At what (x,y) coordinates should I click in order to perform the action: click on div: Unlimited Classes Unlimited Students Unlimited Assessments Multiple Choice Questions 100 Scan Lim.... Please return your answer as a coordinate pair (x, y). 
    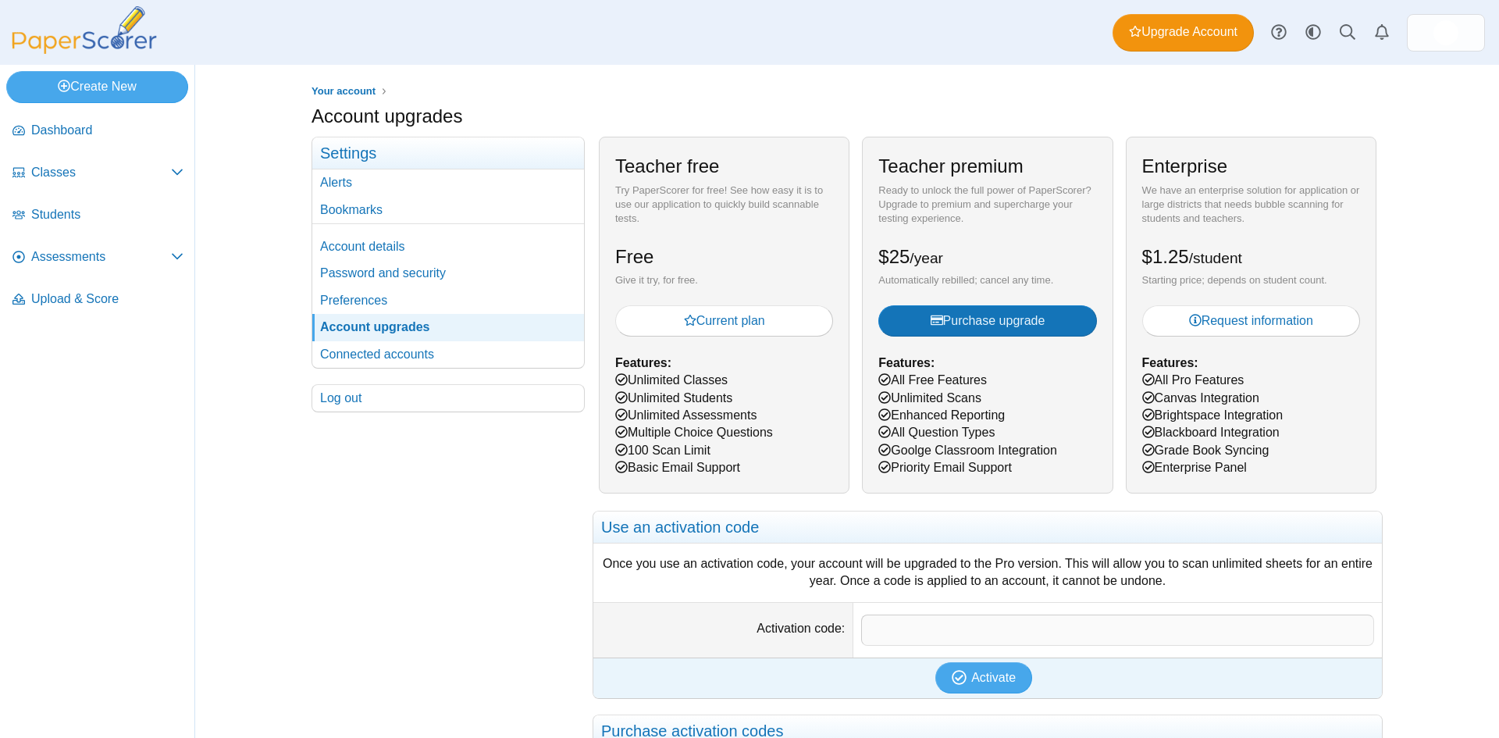
    Looking at the image, I should click on (724, 315).